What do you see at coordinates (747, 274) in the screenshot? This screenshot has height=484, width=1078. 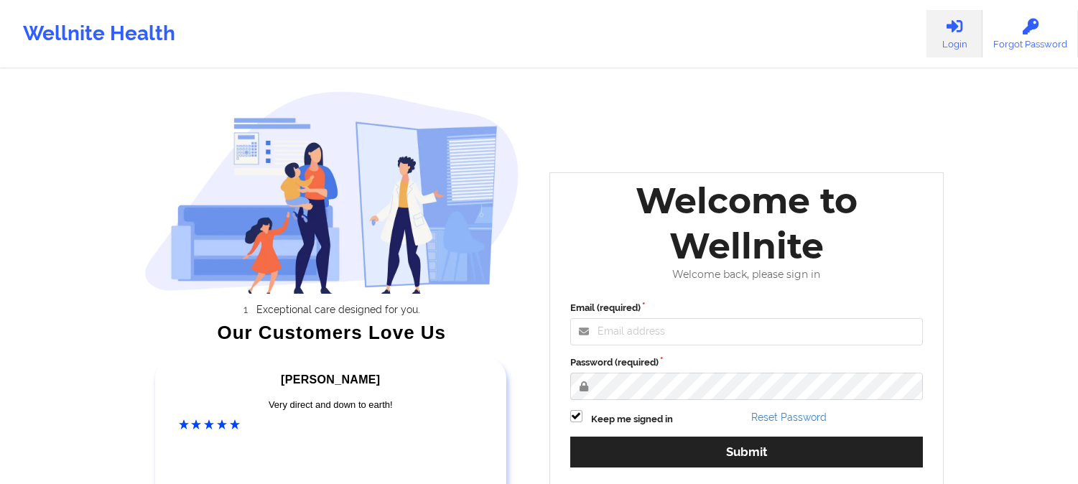 I see `div: Welcome back, please sign in` at bounding box center [747, 274].